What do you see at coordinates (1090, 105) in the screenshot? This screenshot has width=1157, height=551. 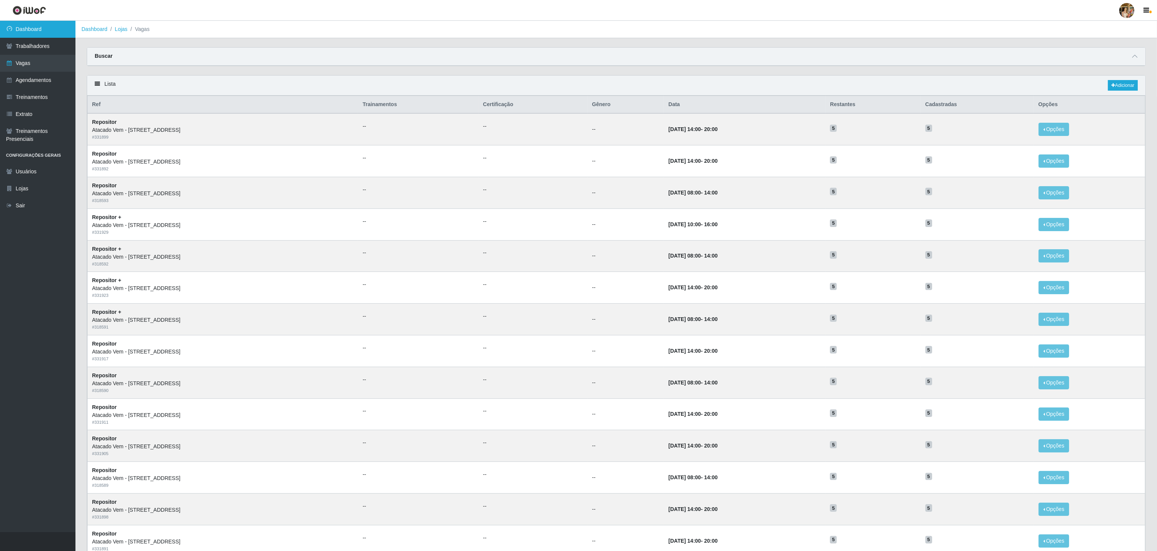 I see `th: Opções` at bounding box center [1090, 105].